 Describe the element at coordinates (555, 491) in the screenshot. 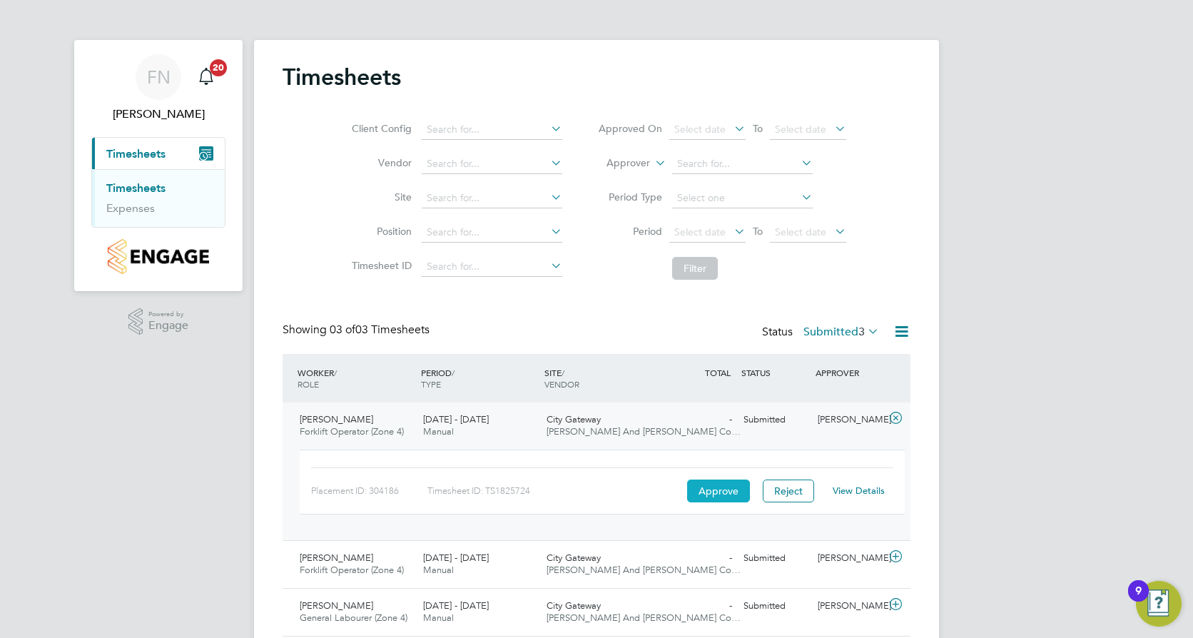

I see `div: Timesheet ID: TS1825724` at that location.